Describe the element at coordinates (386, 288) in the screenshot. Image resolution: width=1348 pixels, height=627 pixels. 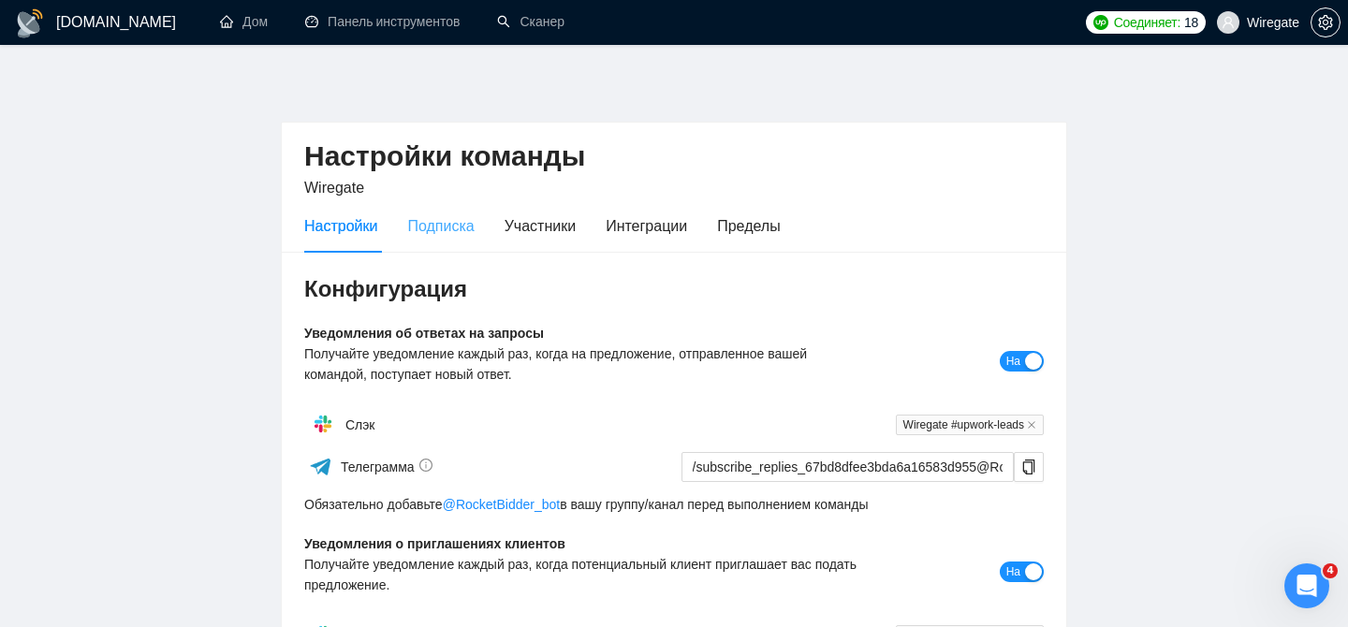
I see `font: Конфигурация` at that location.